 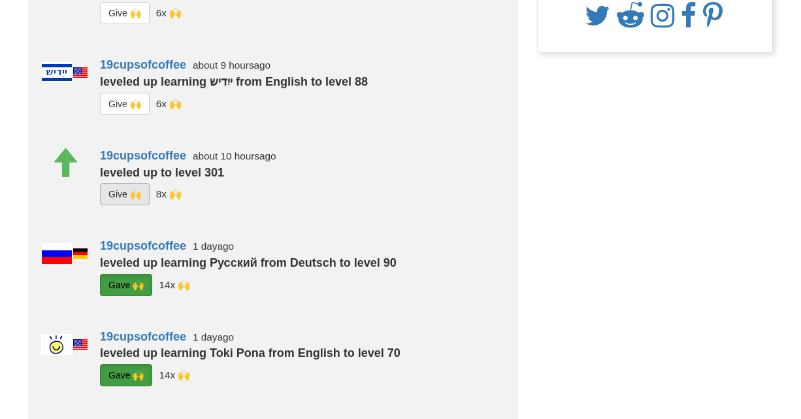 I want to click on small: about 10 hours ago, so click(x=235, y=155).